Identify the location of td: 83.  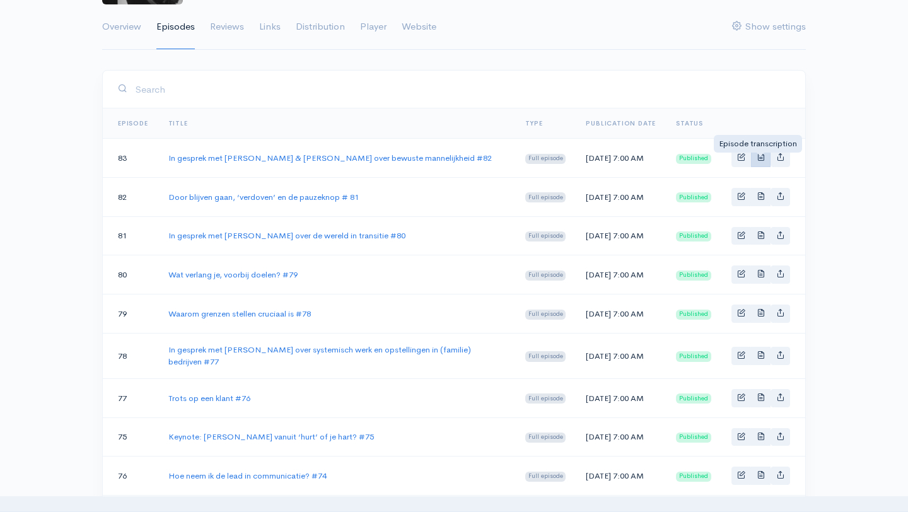
(131, 158).